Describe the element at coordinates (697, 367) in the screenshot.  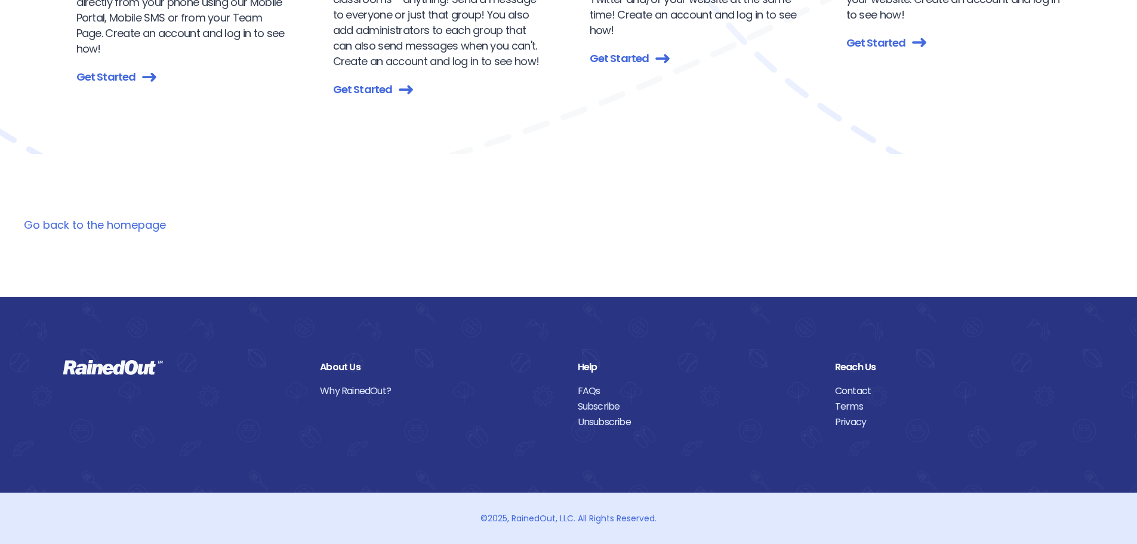
I see `div: Help` at that location.